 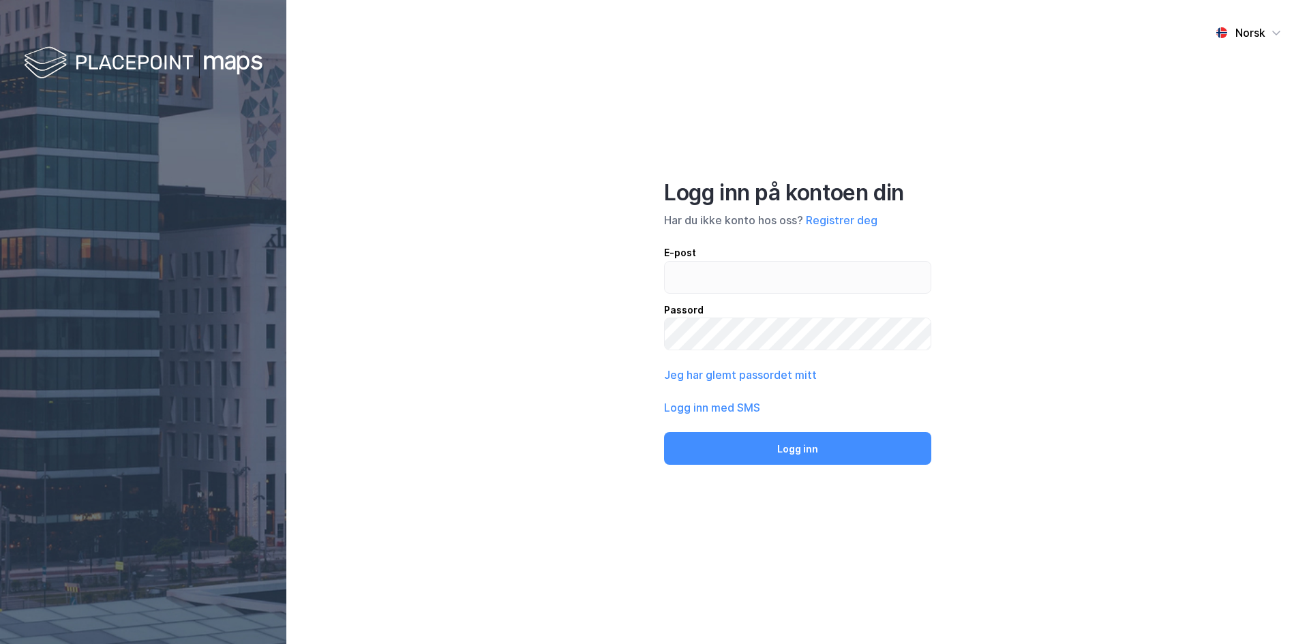 What do you see at coordinates (1251, 33) in the screenshot?
I see `div: Norsk` at bounding box center [1251, 33].